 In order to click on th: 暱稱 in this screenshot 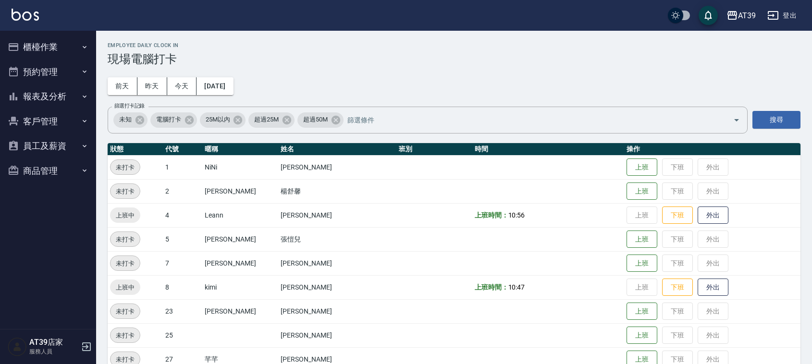, I will do `click(240, 149)`.